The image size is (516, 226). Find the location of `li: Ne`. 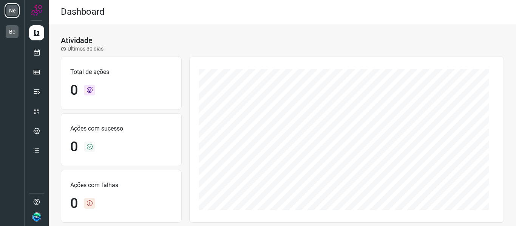

li: Ne is located at coordinates (12, 11).